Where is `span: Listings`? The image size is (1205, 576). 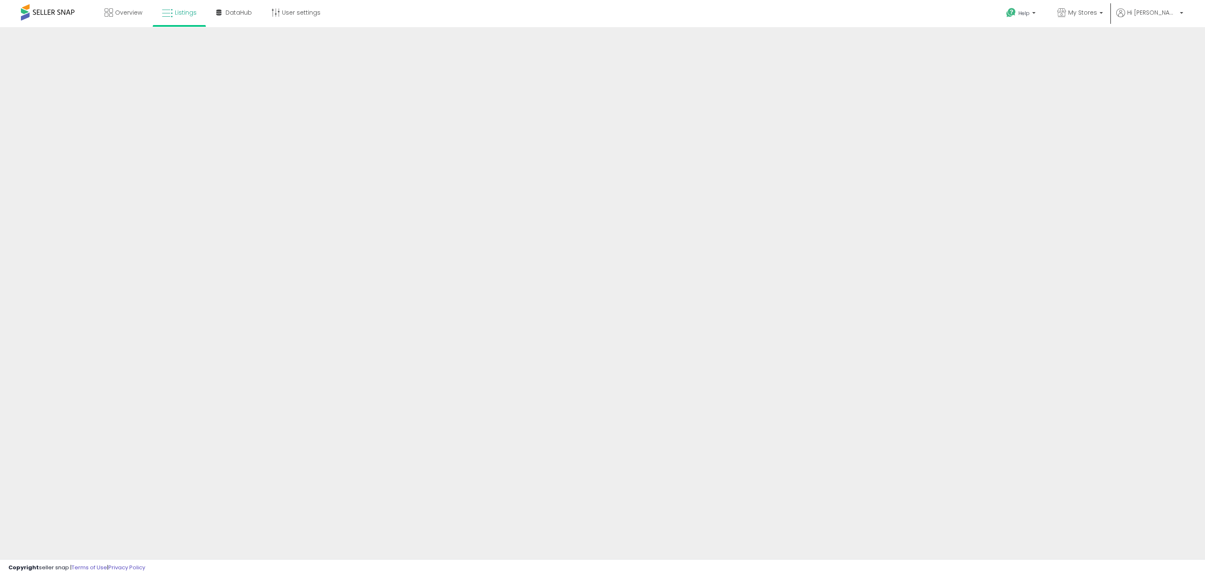 span: Listings is located at coordinates (186, 13).